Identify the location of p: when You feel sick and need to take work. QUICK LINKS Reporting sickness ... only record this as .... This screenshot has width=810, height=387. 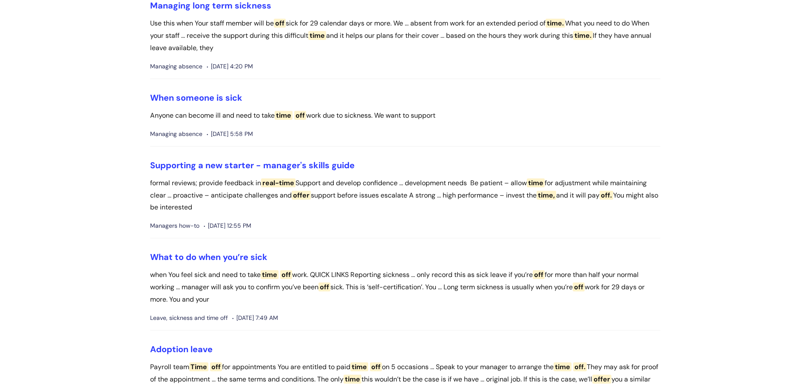
(405, 287).